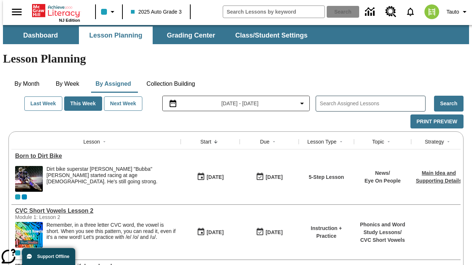 The width and height of the screenshot is (472, 265). Describe the element at coordinates (452, 12) in the screenshot. I see `span: Tauto` at that location.